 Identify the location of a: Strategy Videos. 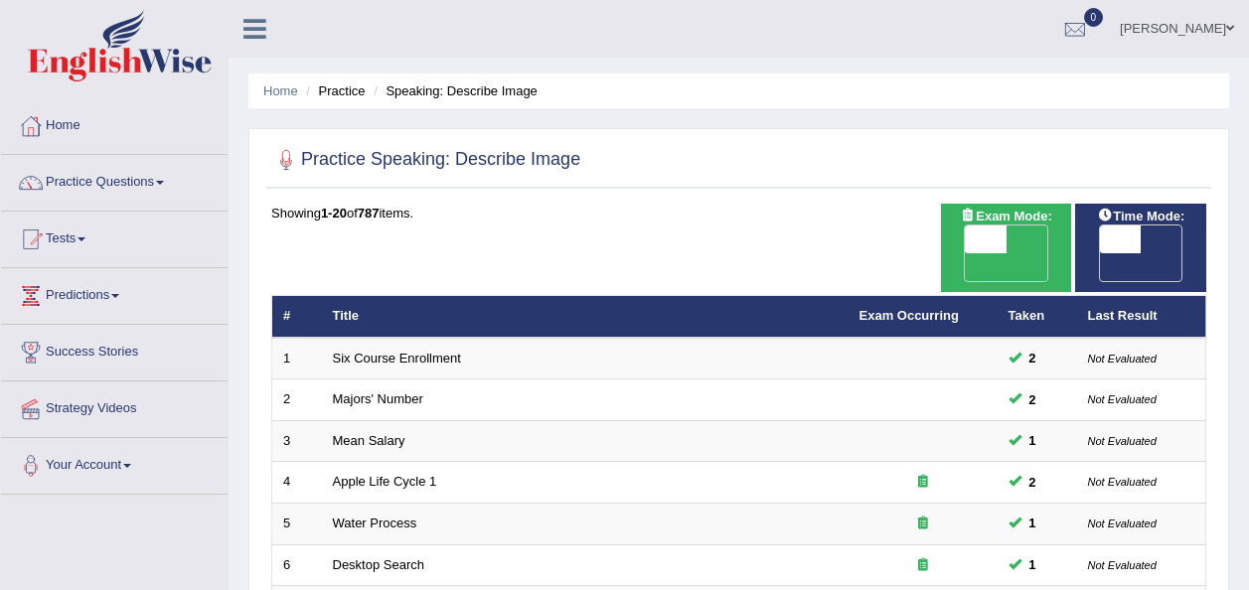
(114, 406).